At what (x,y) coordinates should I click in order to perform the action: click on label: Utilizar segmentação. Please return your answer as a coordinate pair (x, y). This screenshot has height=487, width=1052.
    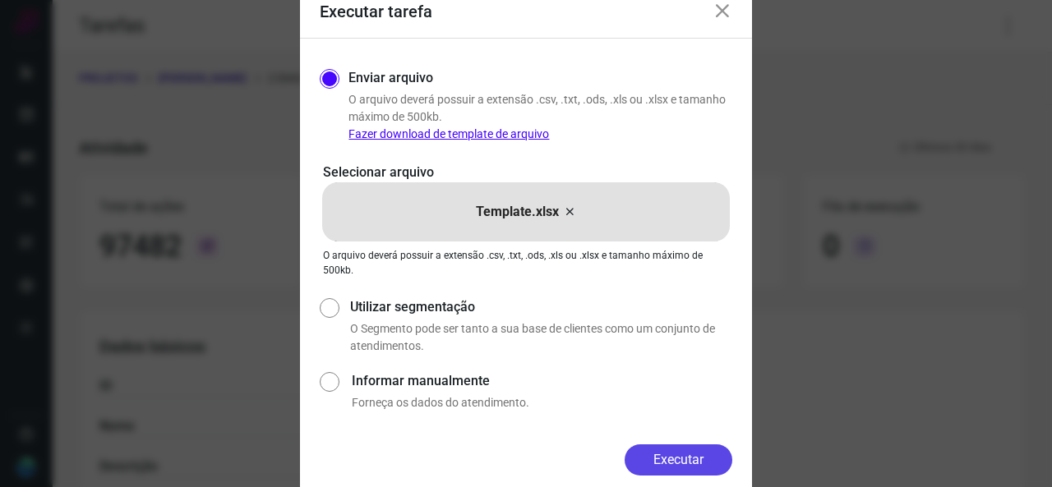
    Looking at the image, I should click on (541, 307).